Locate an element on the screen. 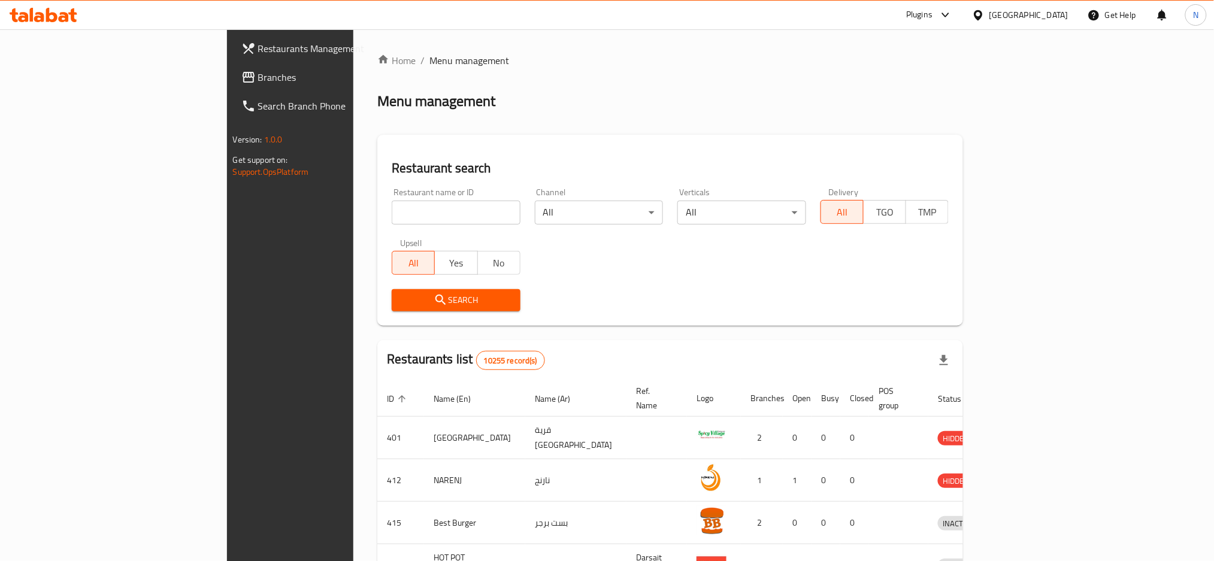  a: Search Branch Phone is located at coordinates (331, 106).